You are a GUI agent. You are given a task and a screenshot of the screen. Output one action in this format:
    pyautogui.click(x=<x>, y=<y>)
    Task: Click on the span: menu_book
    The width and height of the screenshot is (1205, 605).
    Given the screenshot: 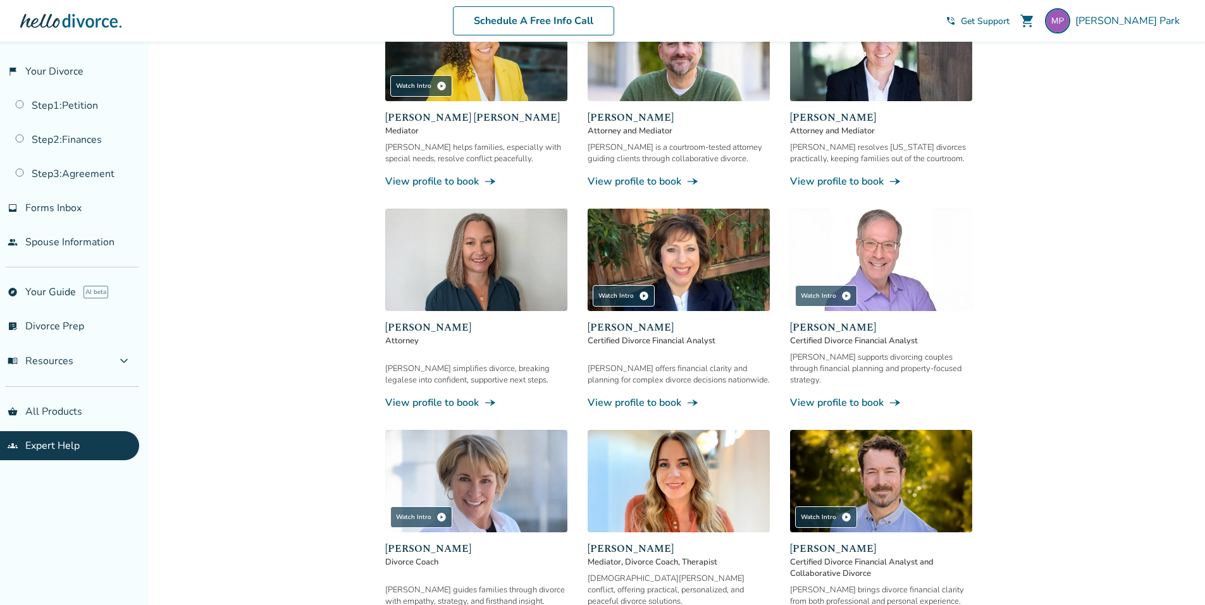 What is the action you would take?
    pyautogui.click(x=13, y=361)
    